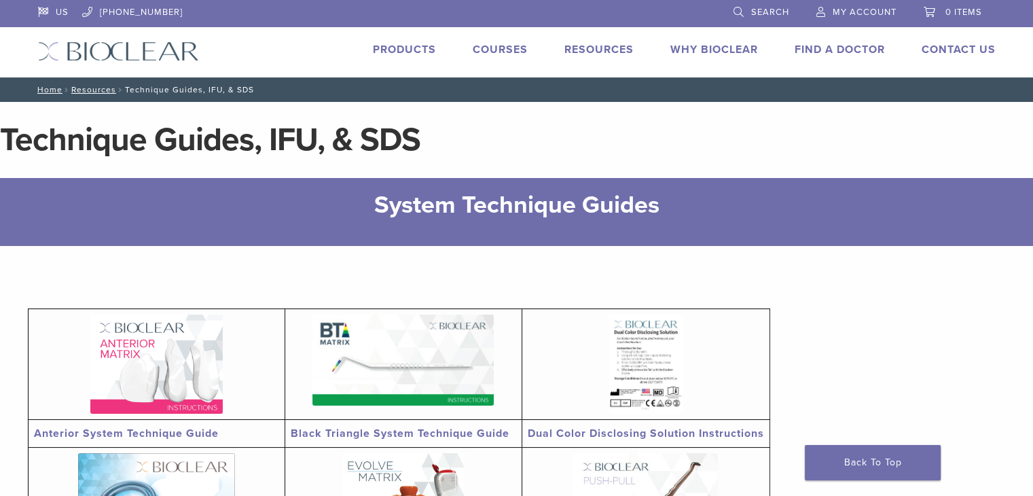  I want to click on a: Back To Top, so click(872, 462).